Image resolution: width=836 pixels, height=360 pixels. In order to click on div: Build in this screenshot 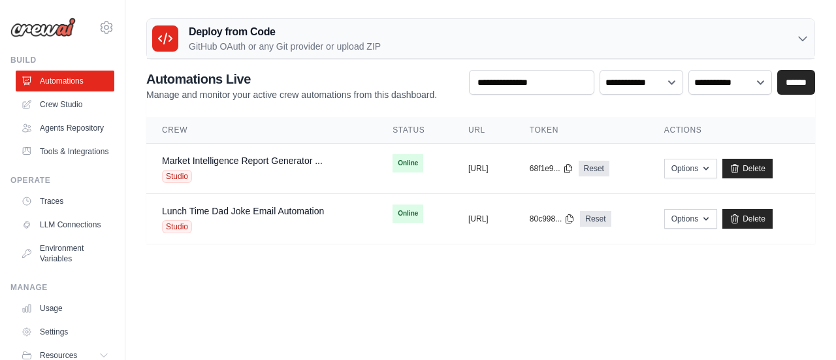, I will do `click(62, 60)`.